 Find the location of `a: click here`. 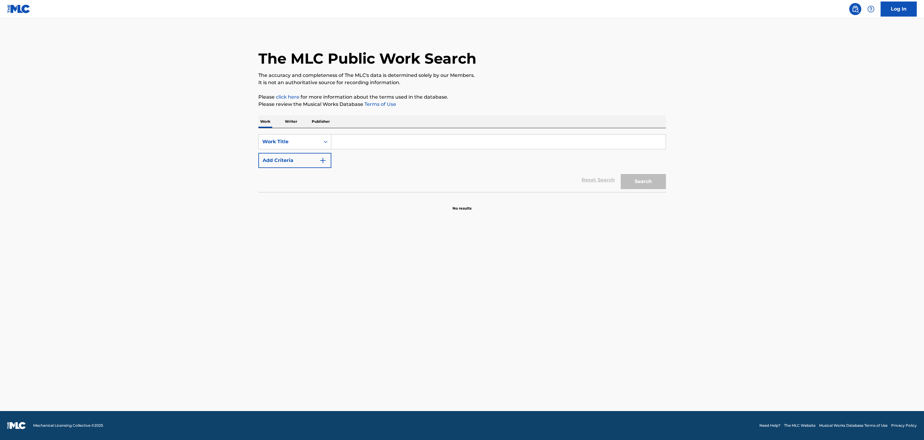

a: click here is located at coordinates (288, 97).